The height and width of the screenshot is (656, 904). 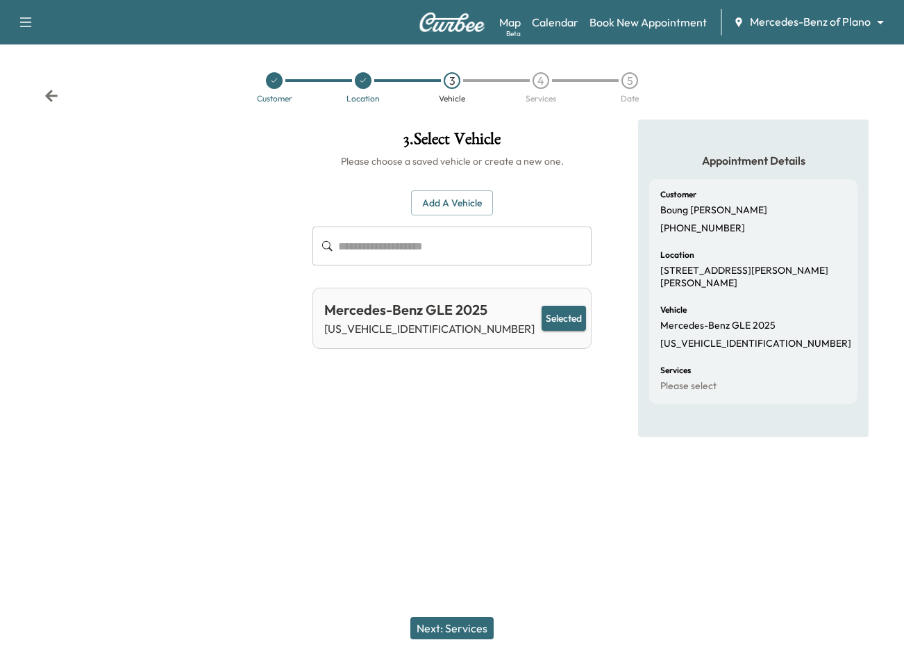 What do you see at coordinates (363, 99) in the screenshot?
I see `div: Location` at bounding box center [363, 99].